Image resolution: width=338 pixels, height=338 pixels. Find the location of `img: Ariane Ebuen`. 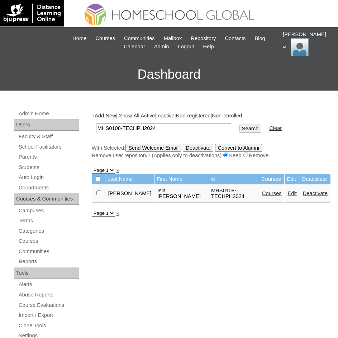

img: Ariane Ebuen is located at coordinates (300, 47).